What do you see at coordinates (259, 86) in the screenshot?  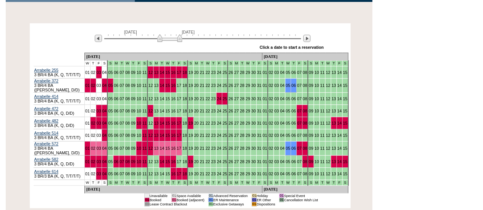 I see `a: 31` at bounding box center [259, 86].